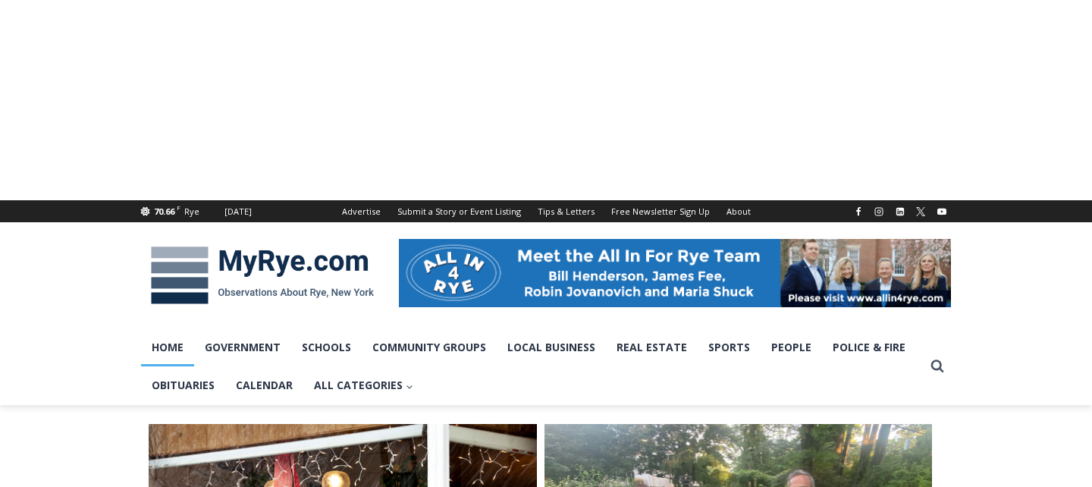 This screenshot has height=487, width=1092. Describe the element at coordinates (791, 347) in the screenshot. I see `a: People` at that location.